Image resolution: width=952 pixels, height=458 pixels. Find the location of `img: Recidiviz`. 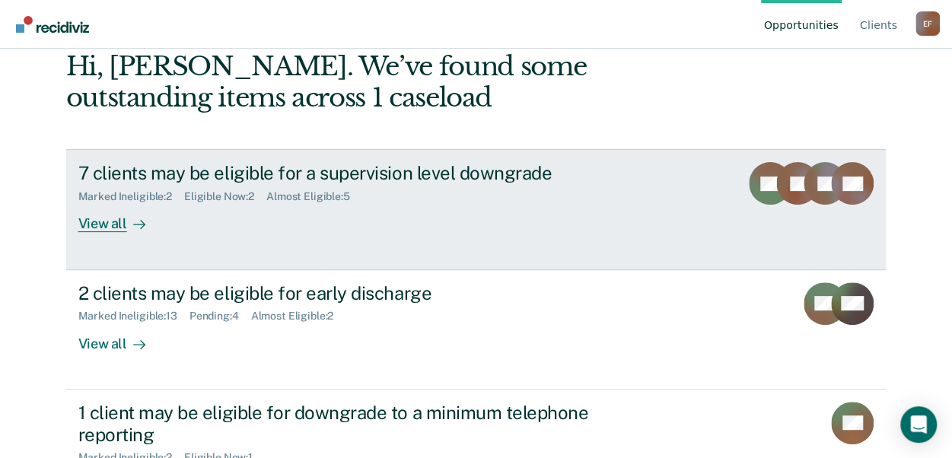

img: Recidiviz is located at coordinates (53, 24).